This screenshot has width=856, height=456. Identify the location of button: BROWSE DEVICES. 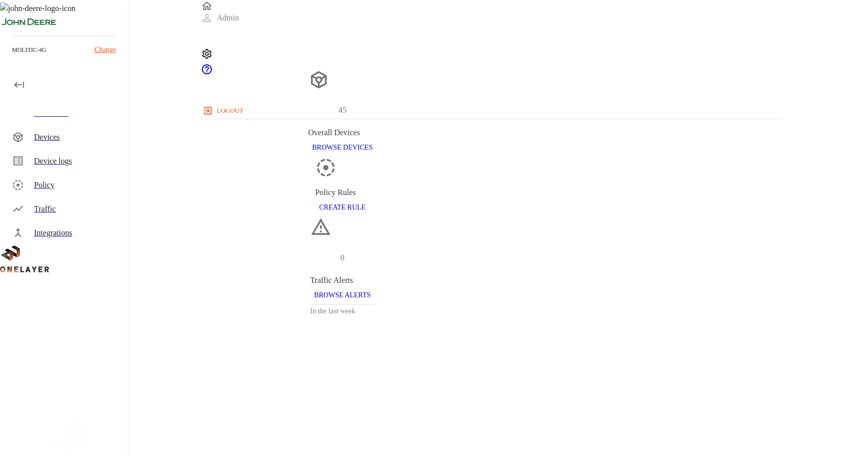
(342, 148).